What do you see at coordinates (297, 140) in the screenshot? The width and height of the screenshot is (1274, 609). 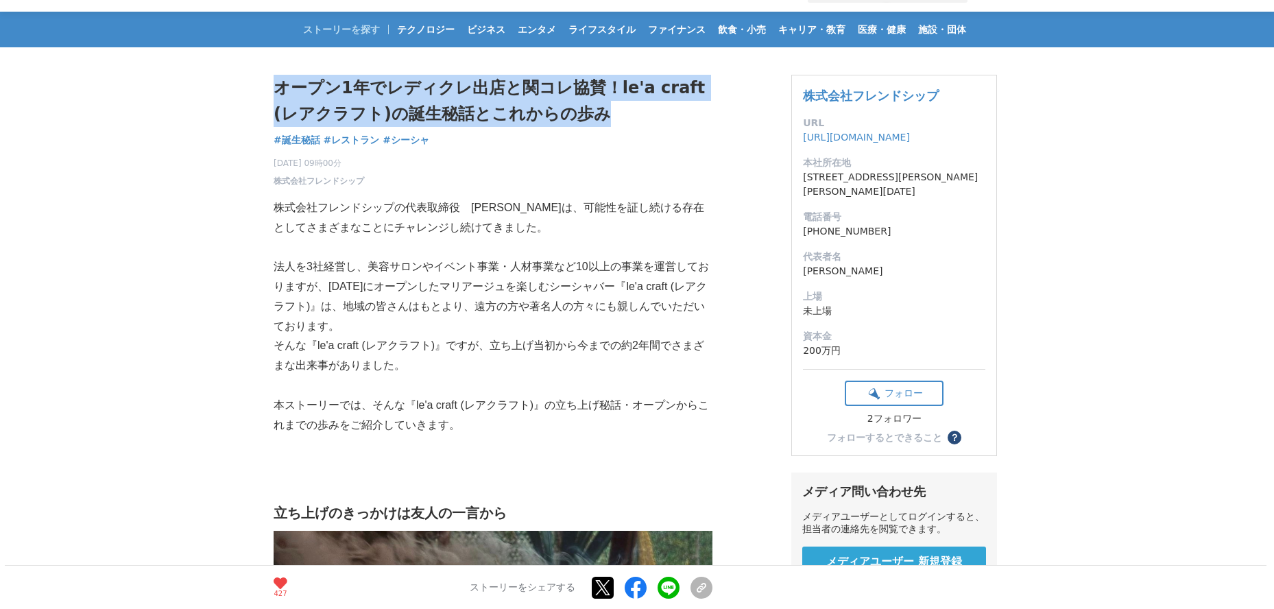 I see `span: #誕生秘話` at bounding box center [297, 140].